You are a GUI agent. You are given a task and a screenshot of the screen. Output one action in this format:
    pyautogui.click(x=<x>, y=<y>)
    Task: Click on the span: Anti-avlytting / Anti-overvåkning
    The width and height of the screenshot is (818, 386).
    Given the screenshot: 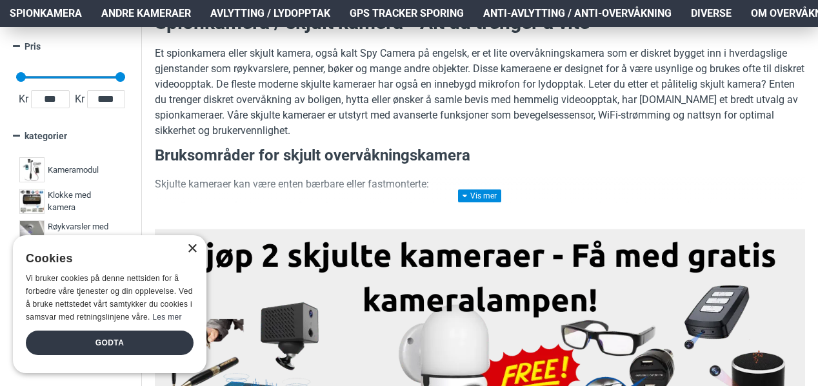 What is the action you would take?
    pyautogui.click(x=577, y=14)
    